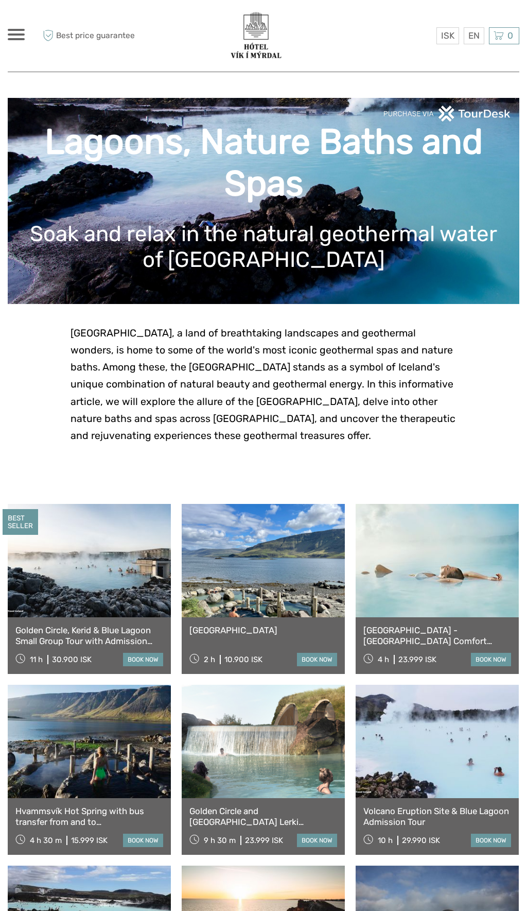 This screenshot has height=911, width=527. What do you see at coordinates (89, 635) in the screenshot?
I see `a: Golden Circle, Kerid & Blue Lagoon Small Group Tour with Admission Ticket` at bounding box center [89, 635].